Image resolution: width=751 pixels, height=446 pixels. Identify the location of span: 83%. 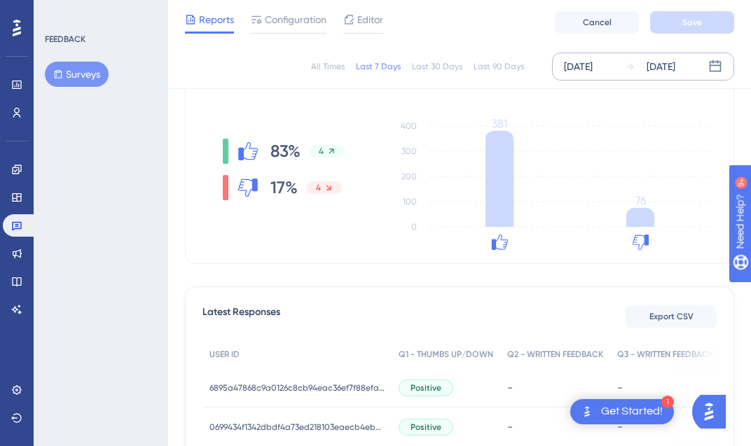
(285, 151).